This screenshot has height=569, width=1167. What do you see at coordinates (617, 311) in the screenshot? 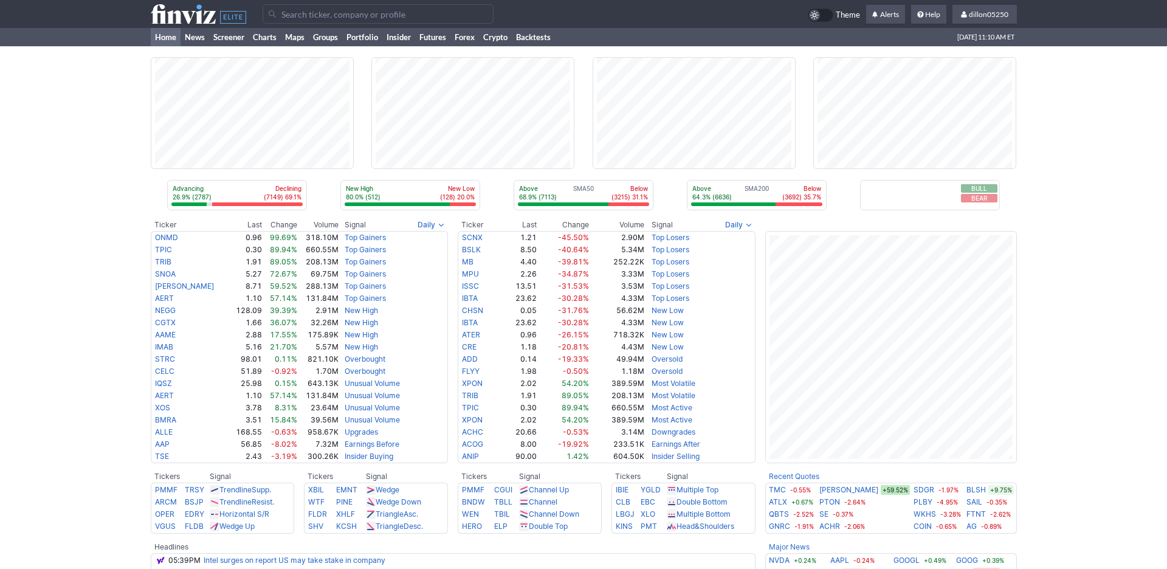
I see `td: 56.62M` at bounding box center [617, 311].